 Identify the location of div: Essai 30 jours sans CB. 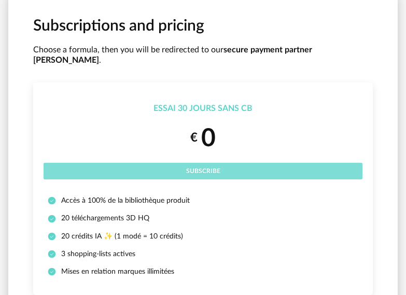
(203, 108).